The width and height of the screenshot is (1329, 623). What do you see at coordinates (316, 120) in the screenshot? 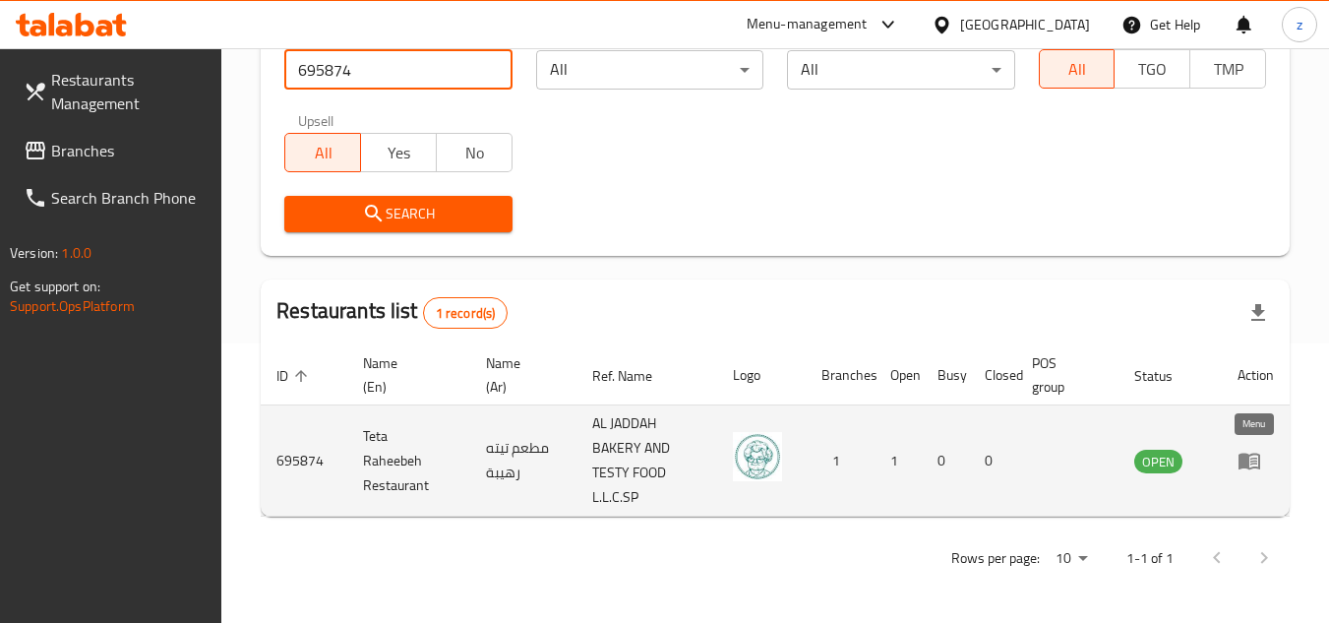
I see `label: Upsell` at bounding box center [316, 120].